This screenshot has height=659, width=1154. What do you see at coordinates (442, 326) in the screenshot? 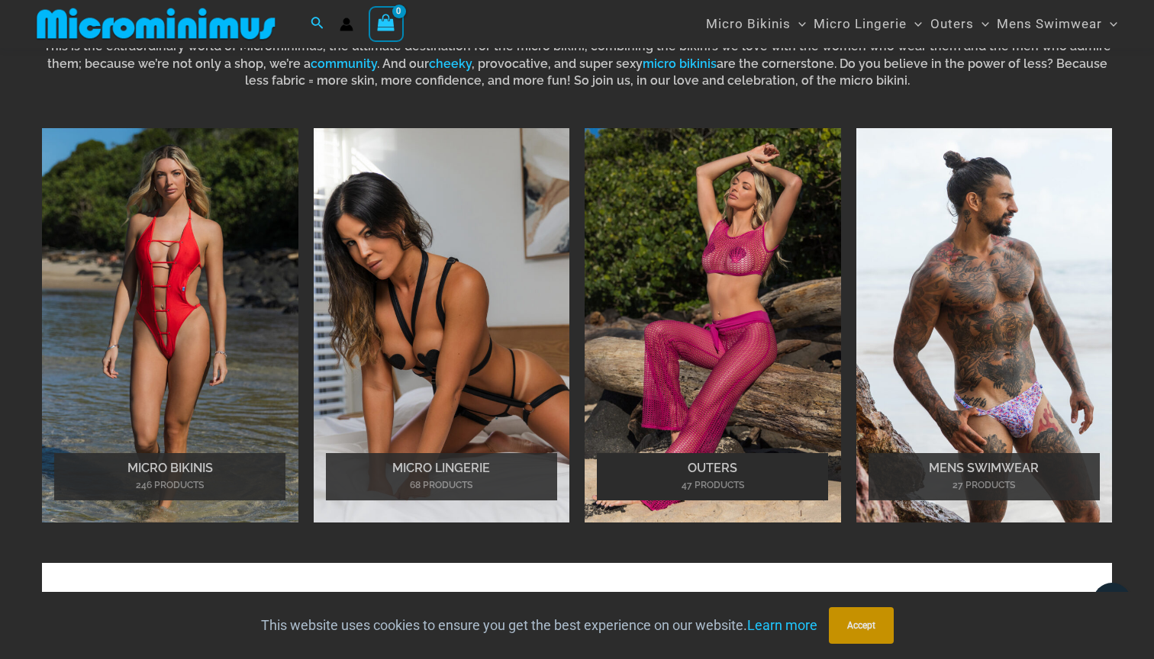
I see `img: Micro Lingerie` at bounding box center [442, 326].